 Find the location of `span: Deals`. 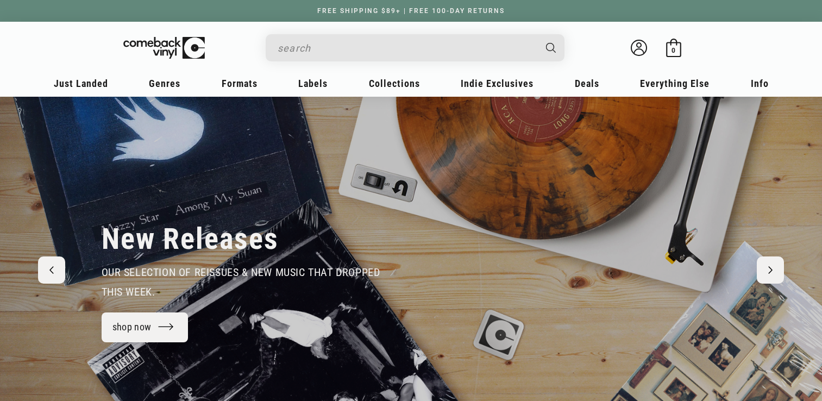

span: Deals is located at coordinates (587, 83).